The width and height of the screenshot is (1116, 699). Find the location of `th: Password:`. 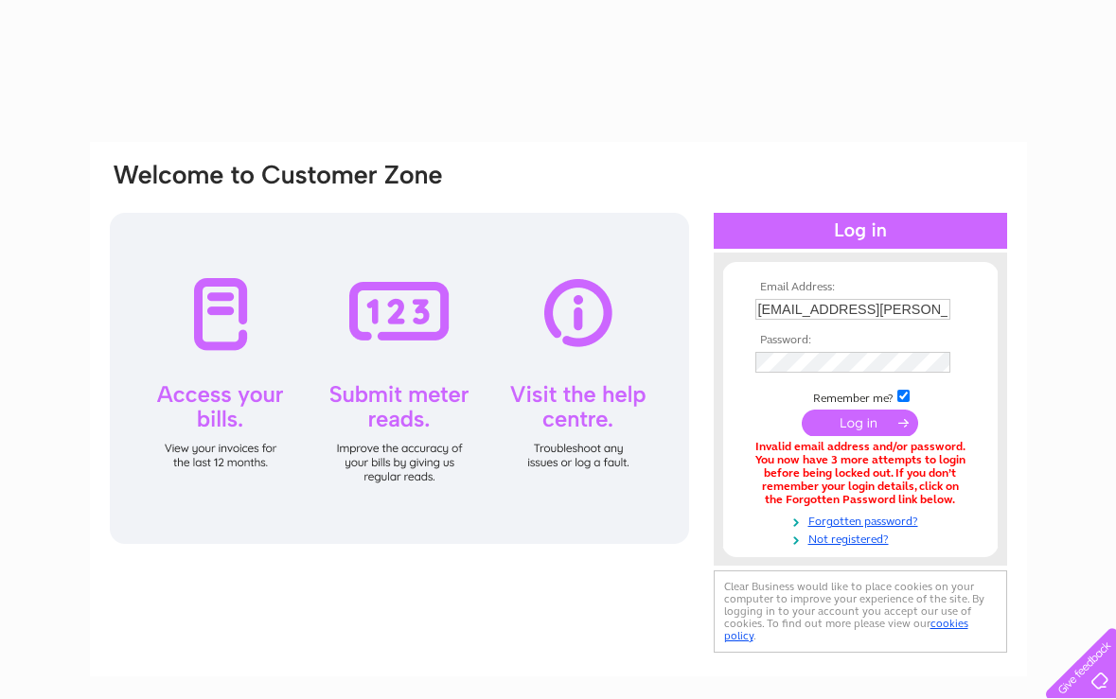

th: Password: is located at coordinates (860, 341).